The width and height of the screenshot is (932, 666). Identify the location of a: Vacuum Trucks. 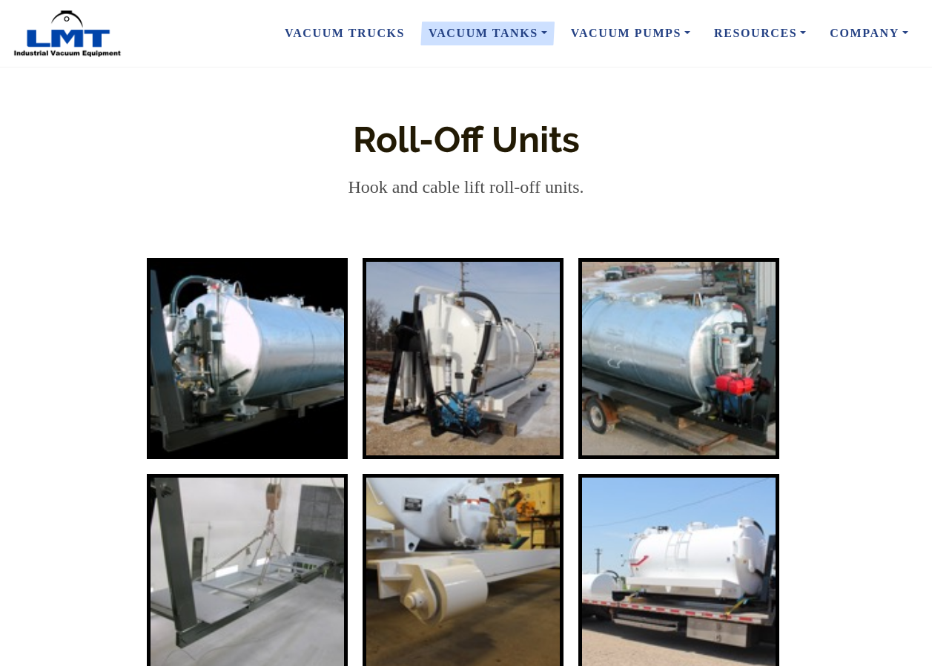
(345, 33).